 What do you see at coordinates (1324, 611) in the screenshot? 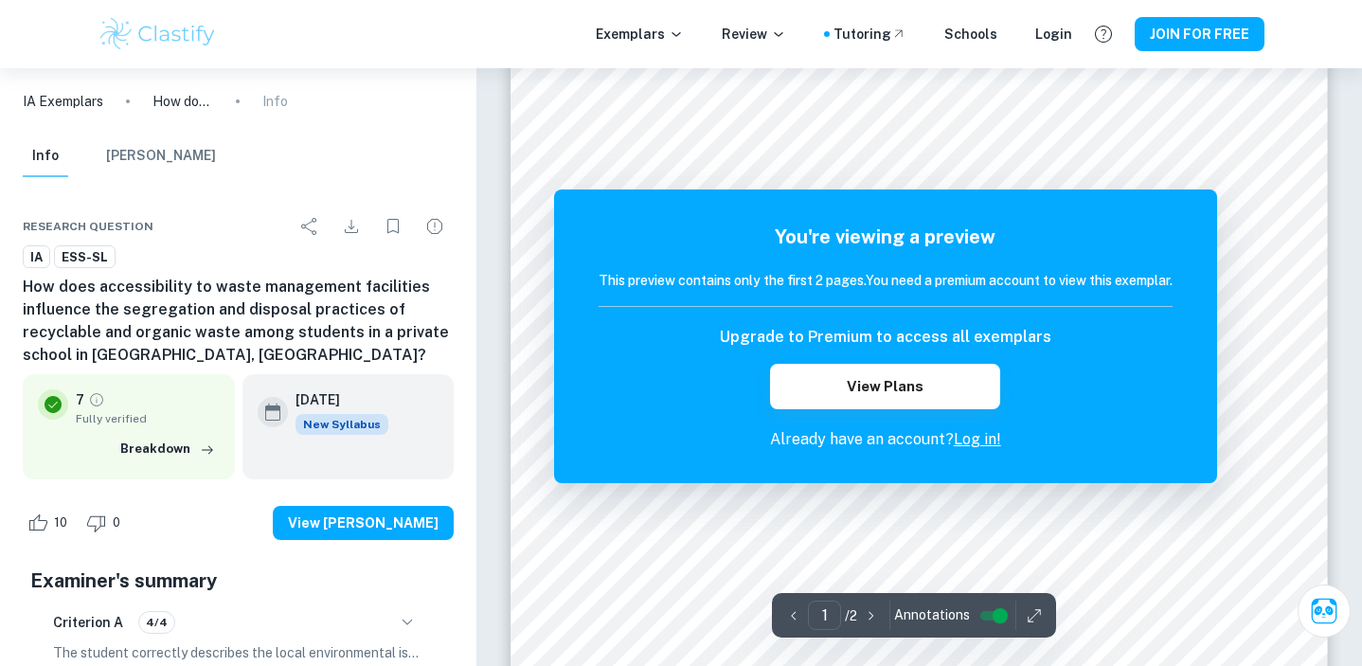
I see `button: Ask Clai` at bounding box center [1324, 611].